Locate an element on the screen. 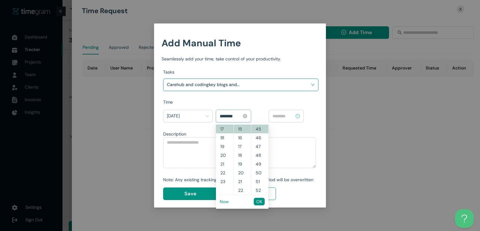  div: 46 is located at coordinates (260, 138).